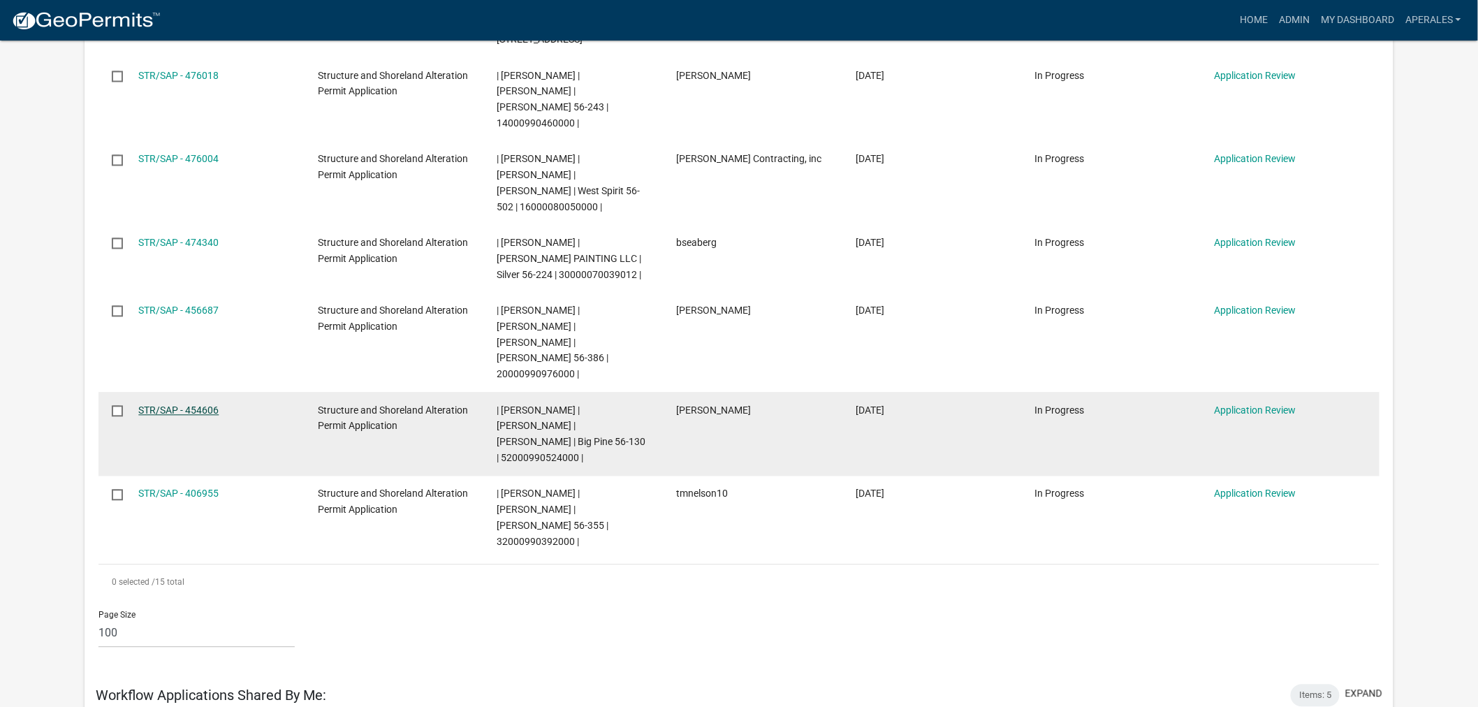  Describe the element at coordinates (739, 583) in the screenshot. I see `div: 15 total` at that location.